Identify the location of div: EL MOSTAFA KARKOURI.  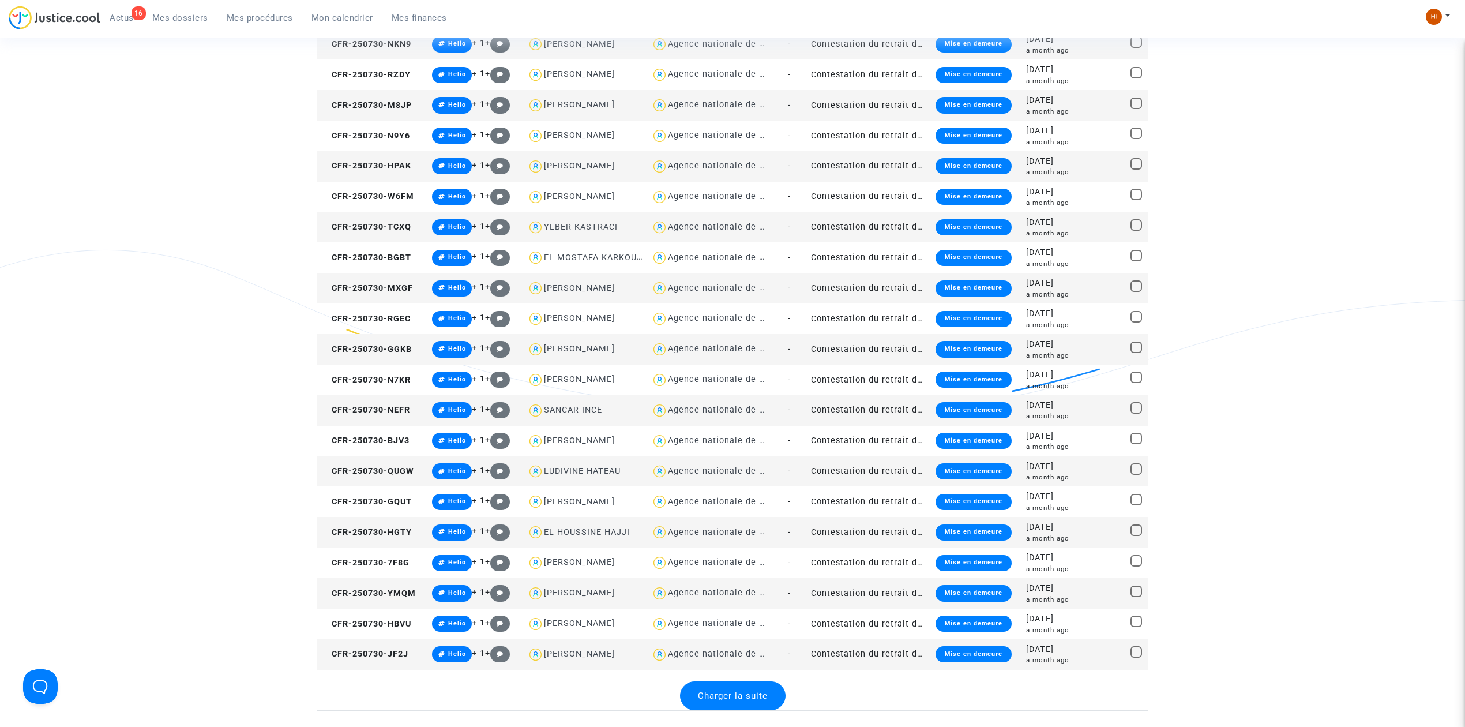
(595, 257).